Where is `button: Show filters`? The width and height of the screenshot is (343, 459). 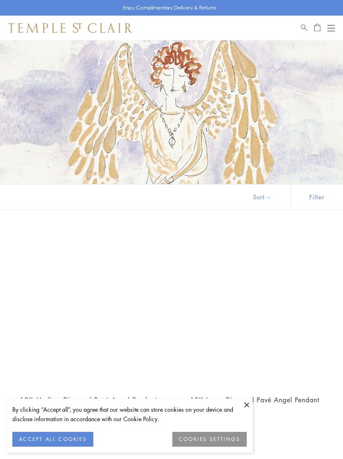 button: Show filters is located at coordinates (316, 197).